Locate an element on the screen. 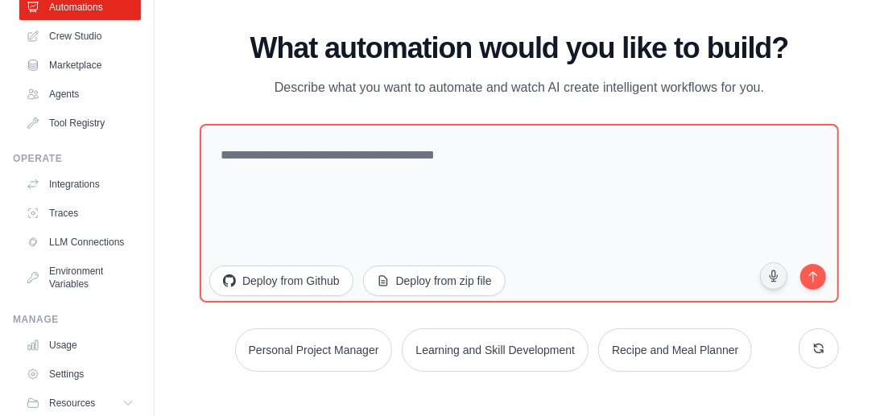  button: Personal Project Manager is located at coordinates (314, 350).